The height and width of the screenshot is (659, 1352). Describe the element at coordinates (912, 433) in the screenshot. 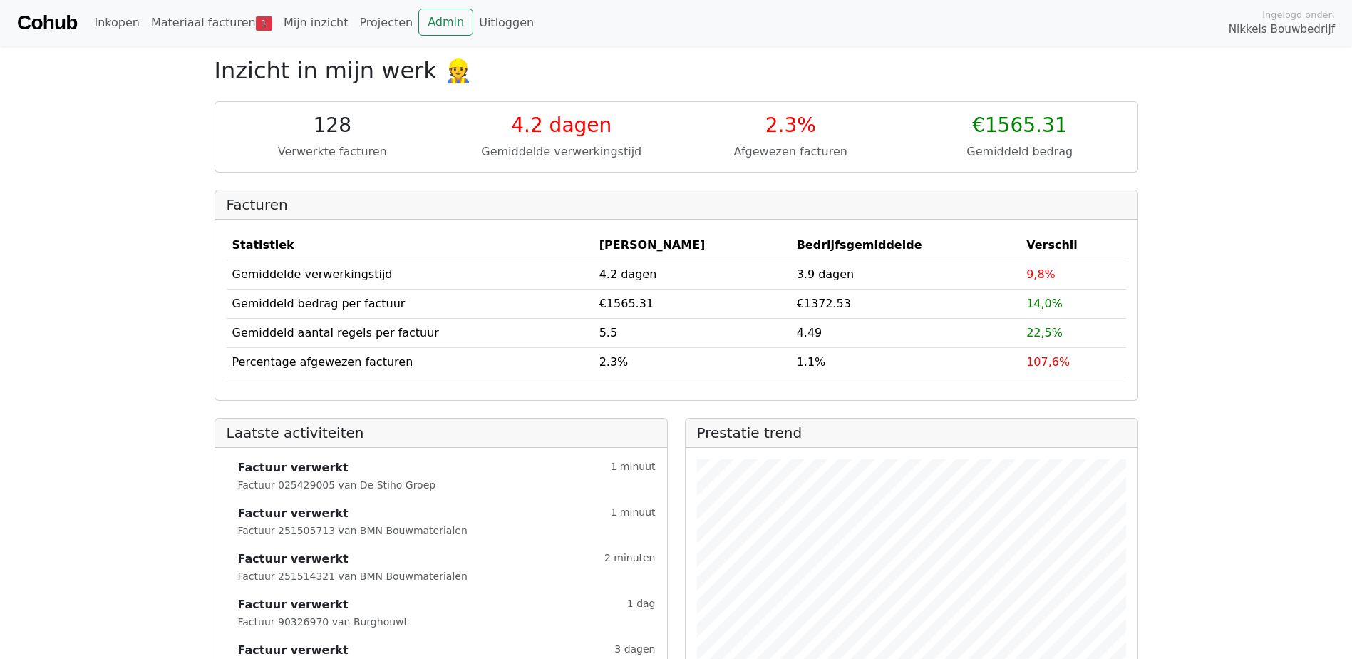

I see `h2: Prestatie trend` at that location.